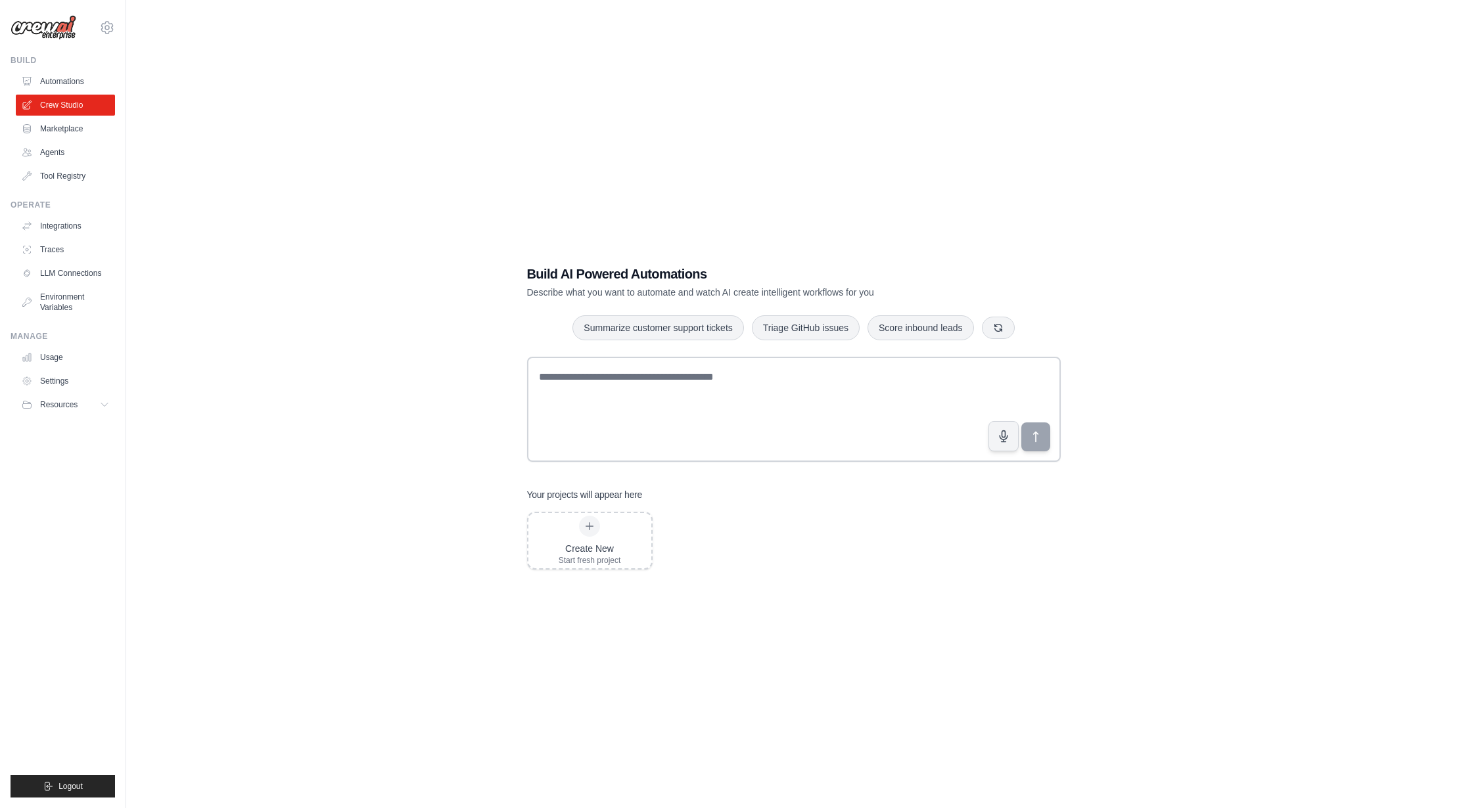  Describe the element at coordinates (65, 302) in the screenshot. I see `a: Environment Variables` at that location.